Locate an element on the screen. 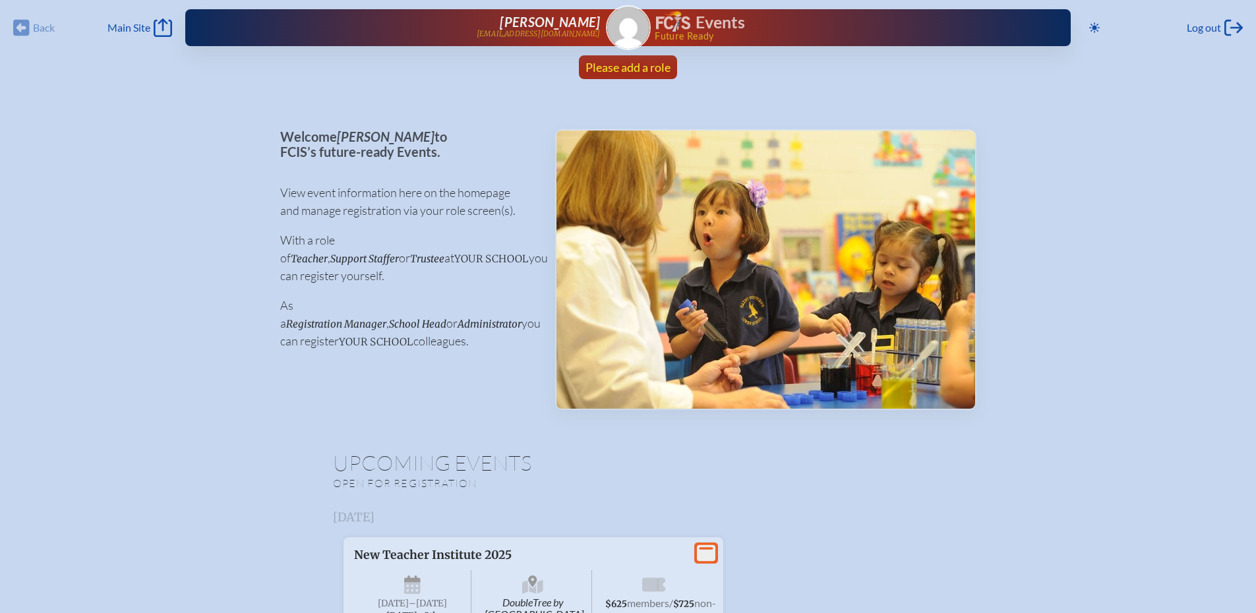  p: As a , or you can register colleagues. is located at coordinates (407, 323).